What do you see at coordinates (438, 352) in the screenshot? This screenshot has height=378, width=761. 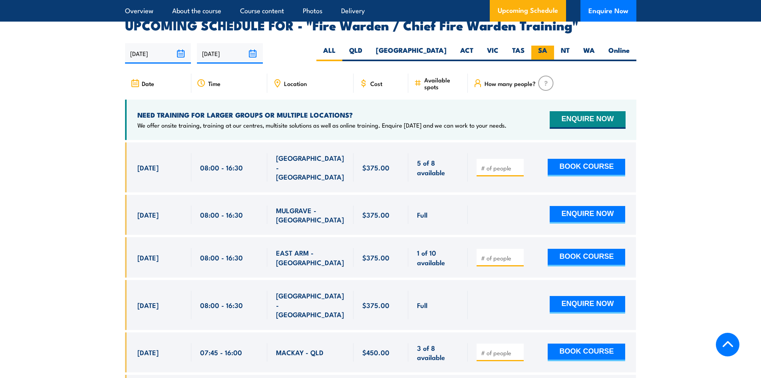 I see `span: 3 of 8 available` at bounding box center [438, 352].